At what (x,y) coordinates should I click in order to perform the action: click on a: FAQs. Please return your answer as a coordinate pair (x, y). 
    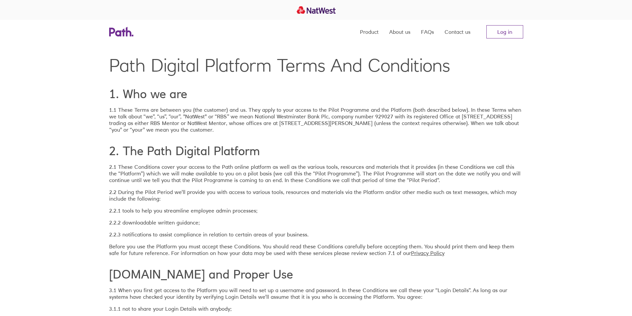
    Looking at the image, I should click on (427, 32).